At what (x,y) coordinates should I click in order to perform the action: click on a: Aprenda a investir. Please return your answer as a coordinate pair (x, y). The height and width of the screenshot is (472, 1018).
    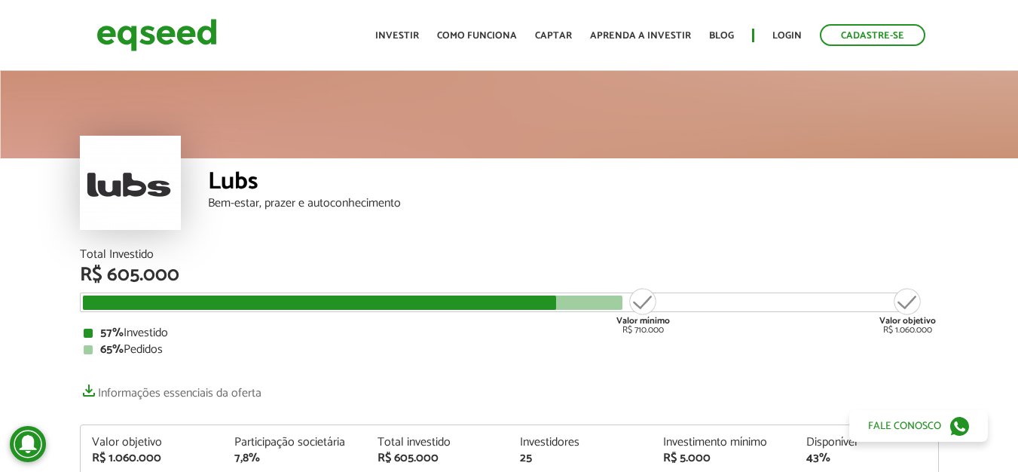
    Looking at the image, I should click on (640, 35).